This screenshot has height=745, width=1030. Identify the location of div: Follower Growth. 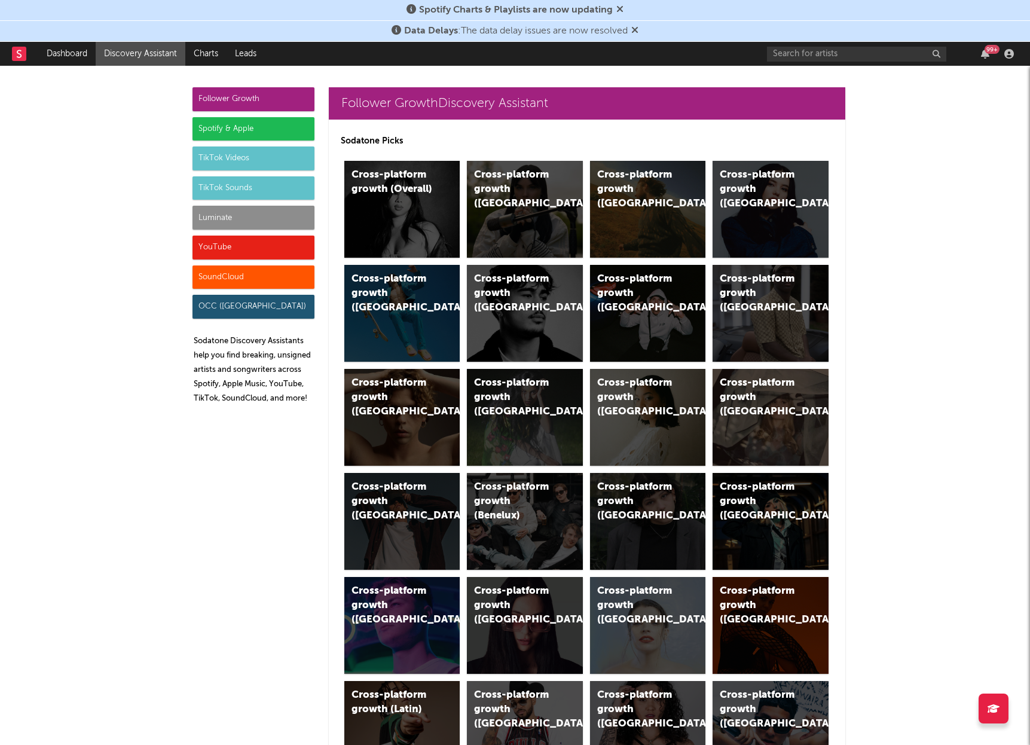
(254, 99).